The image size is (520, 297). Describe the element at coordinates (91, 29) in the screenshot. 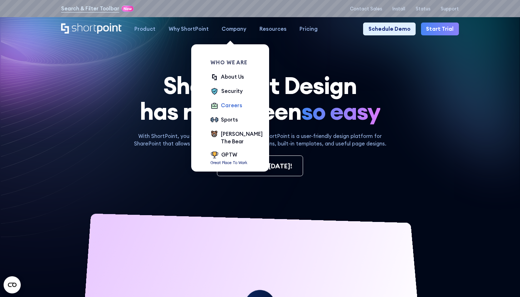

I see `a: Home` at that location.